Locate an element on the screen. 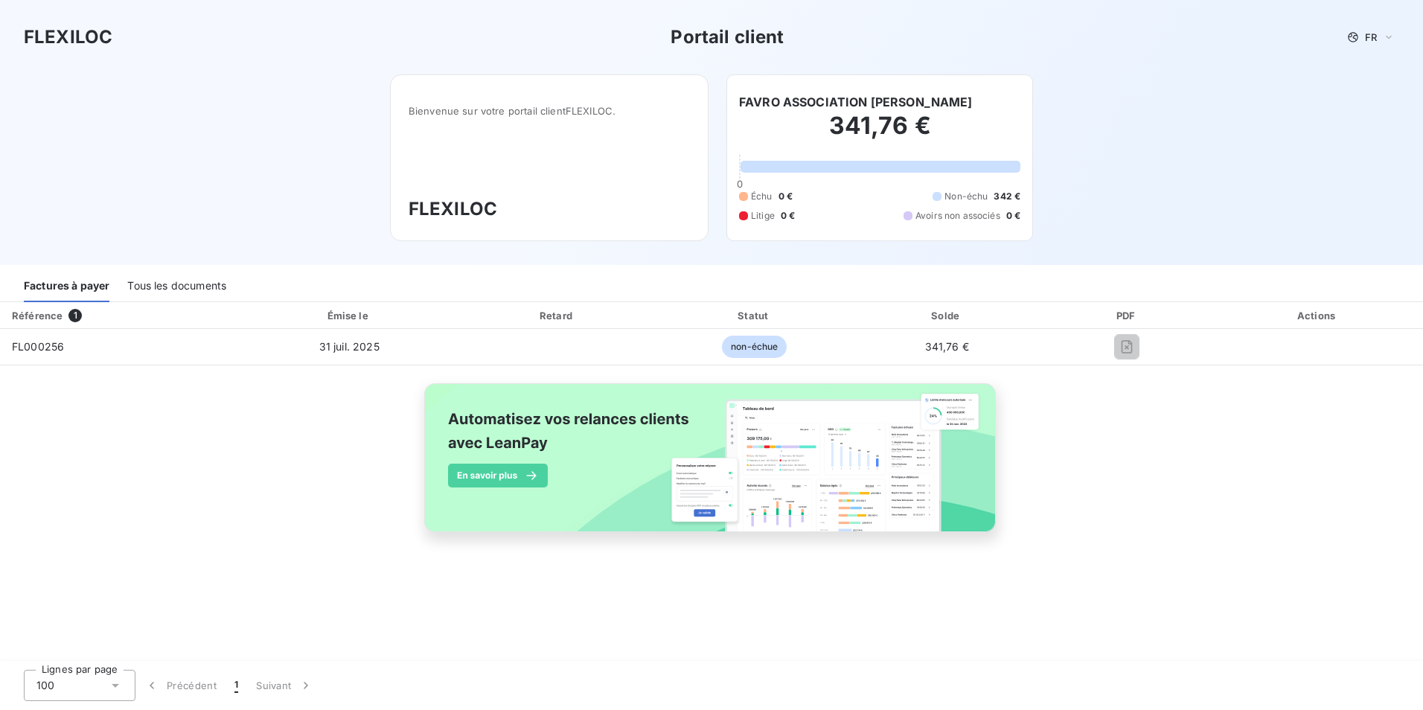  button: Suivant is located at coordinates (284, 686).